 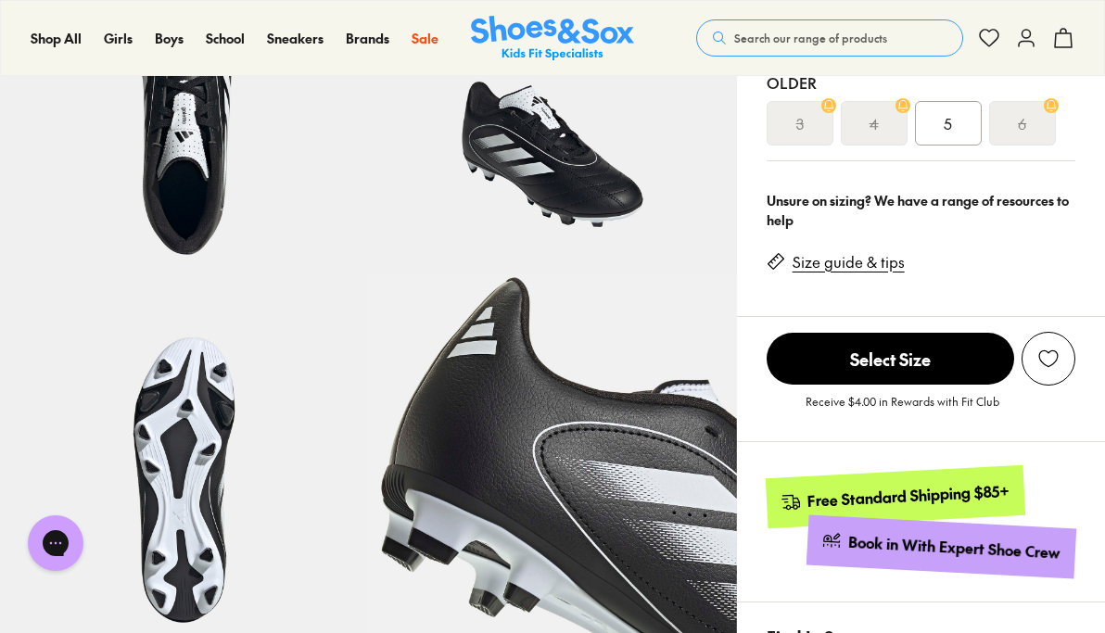 What do you see at coordinates (921, 83) in the screenshot?
I see `div: Older` at bounding box center [921, 83].